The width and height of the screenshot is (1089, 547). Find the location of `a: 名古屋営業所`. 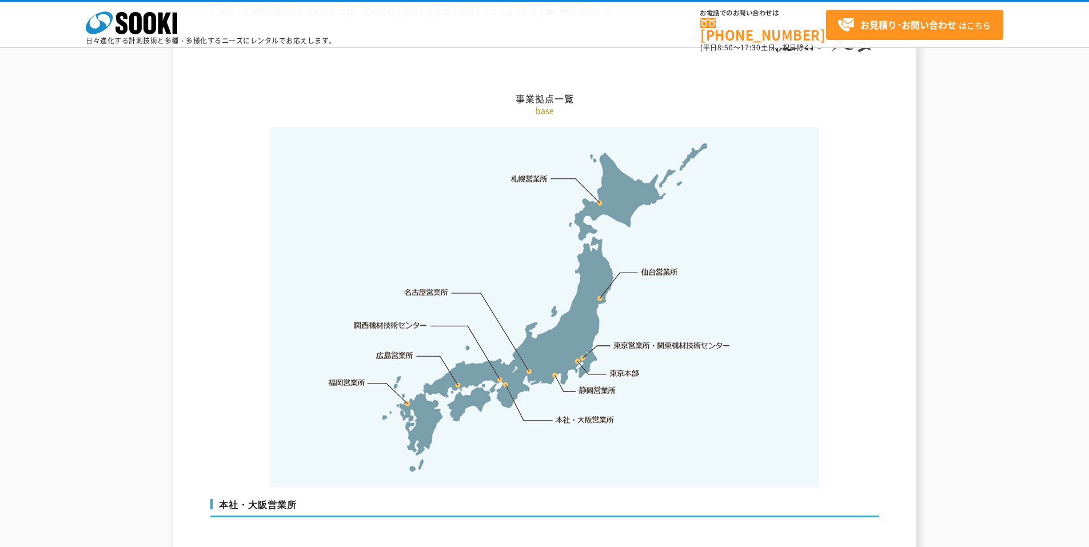

a: 名古屋営業所 is located at coordinates (427, 293).